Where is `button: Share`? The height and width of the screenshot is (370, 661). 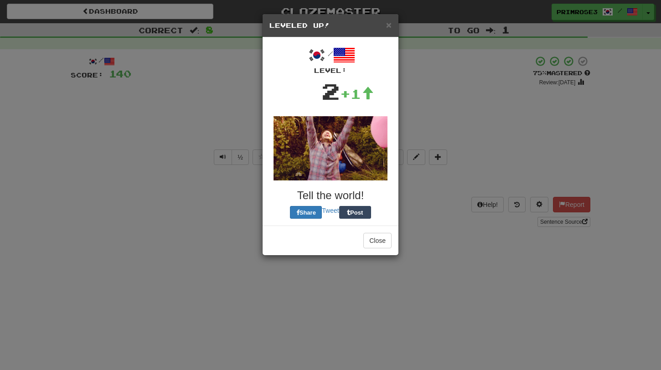
button: Share is located at coordinates (306, 212).